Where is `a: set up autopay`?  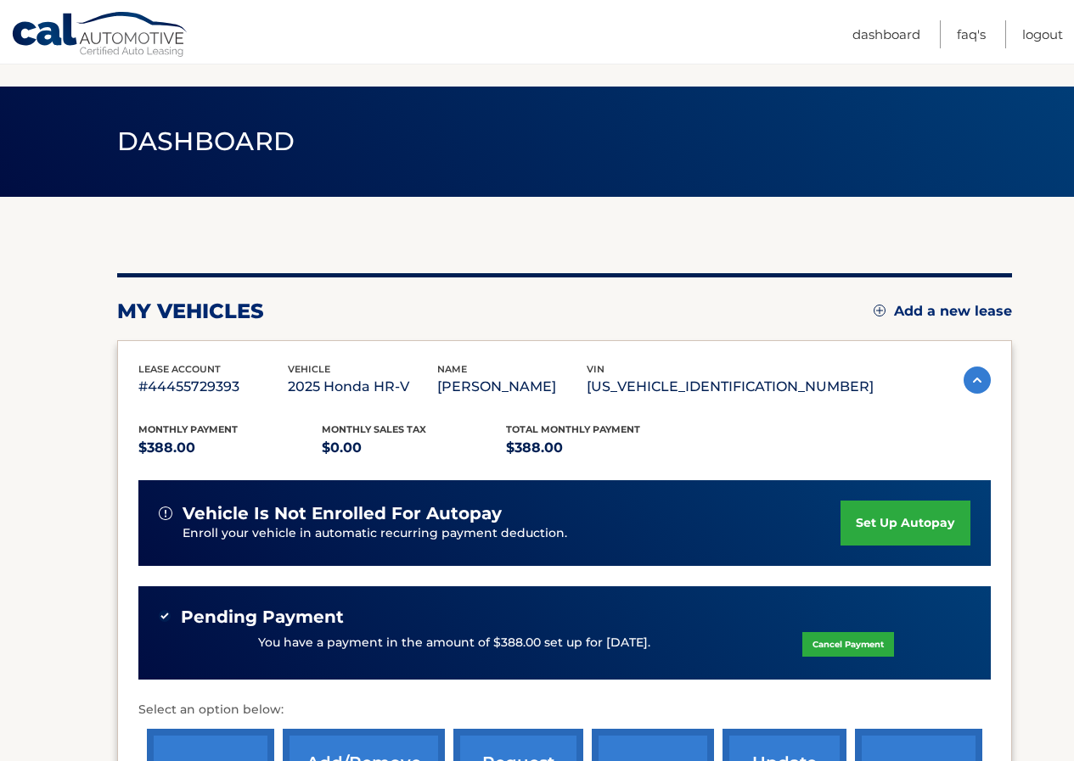
a: set up autopay is located at coordinates (905, 523).